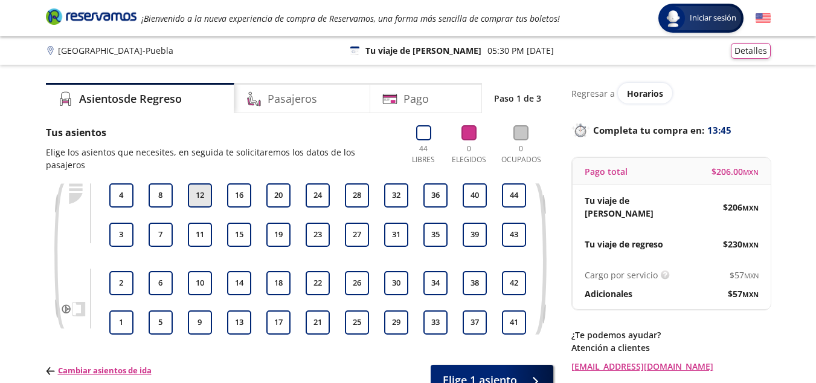 The width and height of the screenshot is (816, 383). Describe the element at coordinates (735, 171) in the screenshot. I see `span: $ 206.00` at that location.